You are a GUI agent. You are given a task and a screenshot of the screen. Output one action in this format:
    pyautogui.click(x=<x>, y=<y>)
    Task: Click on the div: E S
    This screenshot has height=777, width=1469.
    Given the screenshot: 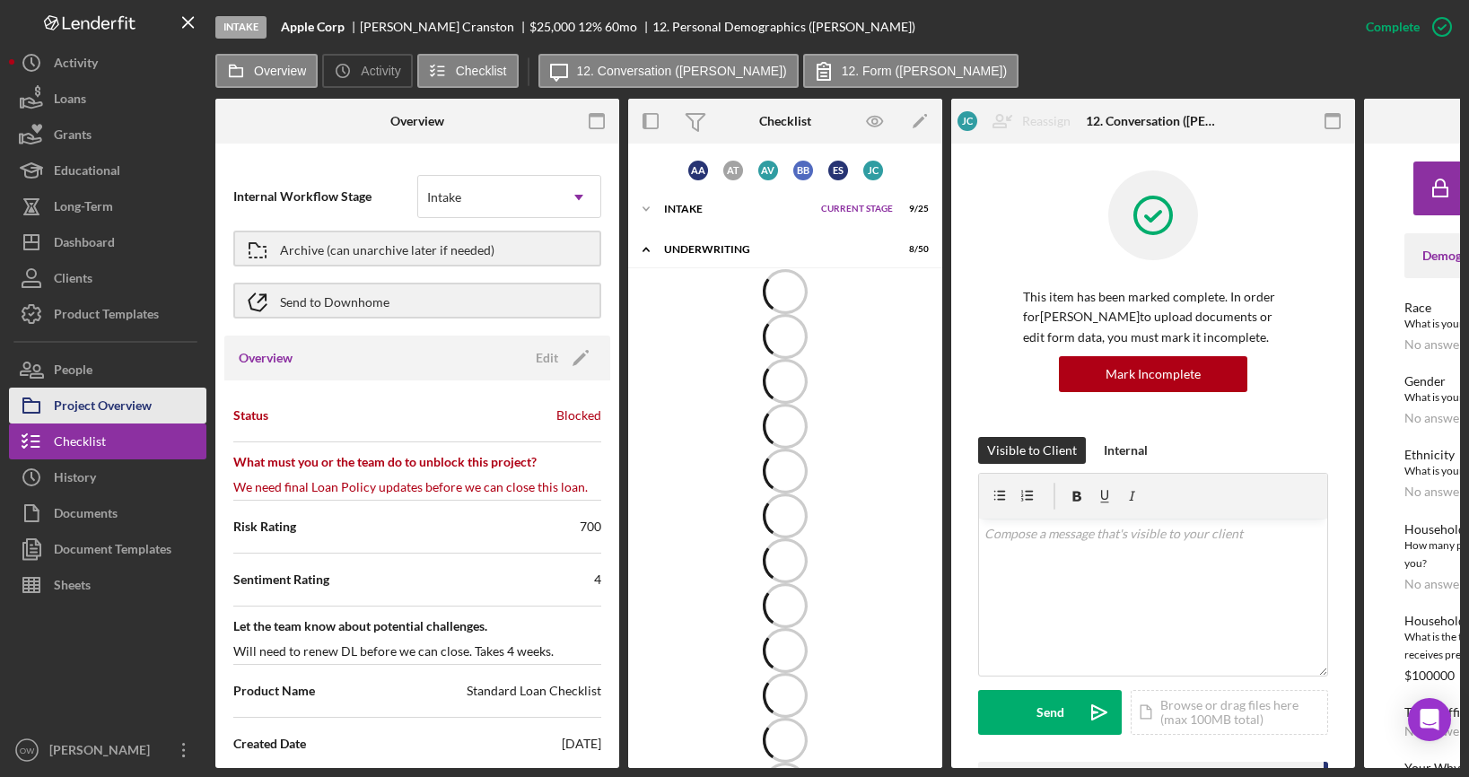 What is the action you would take?
    pyautogui.click(x=838, y=170)
    